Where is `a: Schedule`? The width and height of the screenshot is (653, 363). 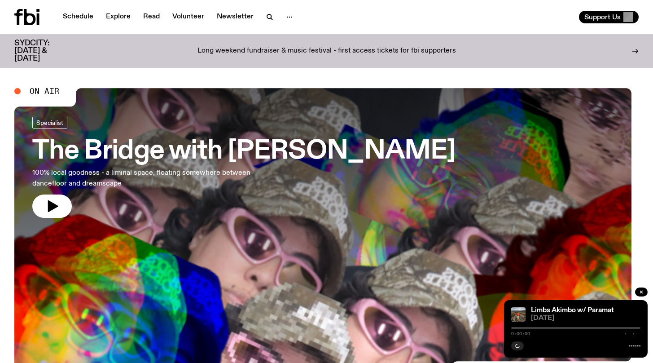
a: Schedule is located at coordinates (78, 17).